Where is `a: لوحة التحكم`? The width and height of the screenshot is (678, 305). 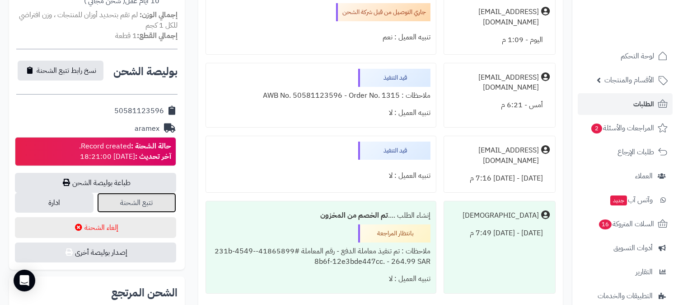
a: لوحة التحكم is located at coordinates (625, 56).